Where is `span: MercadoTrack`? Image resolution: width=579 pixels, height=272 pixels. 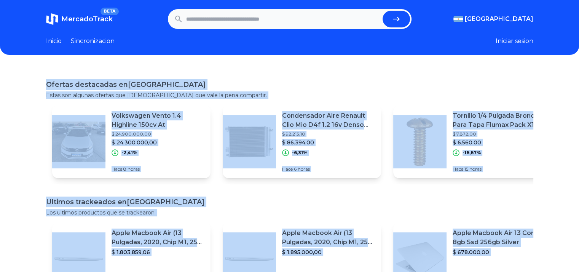 span: MercadoTrack is located at coordinates (87, 19).